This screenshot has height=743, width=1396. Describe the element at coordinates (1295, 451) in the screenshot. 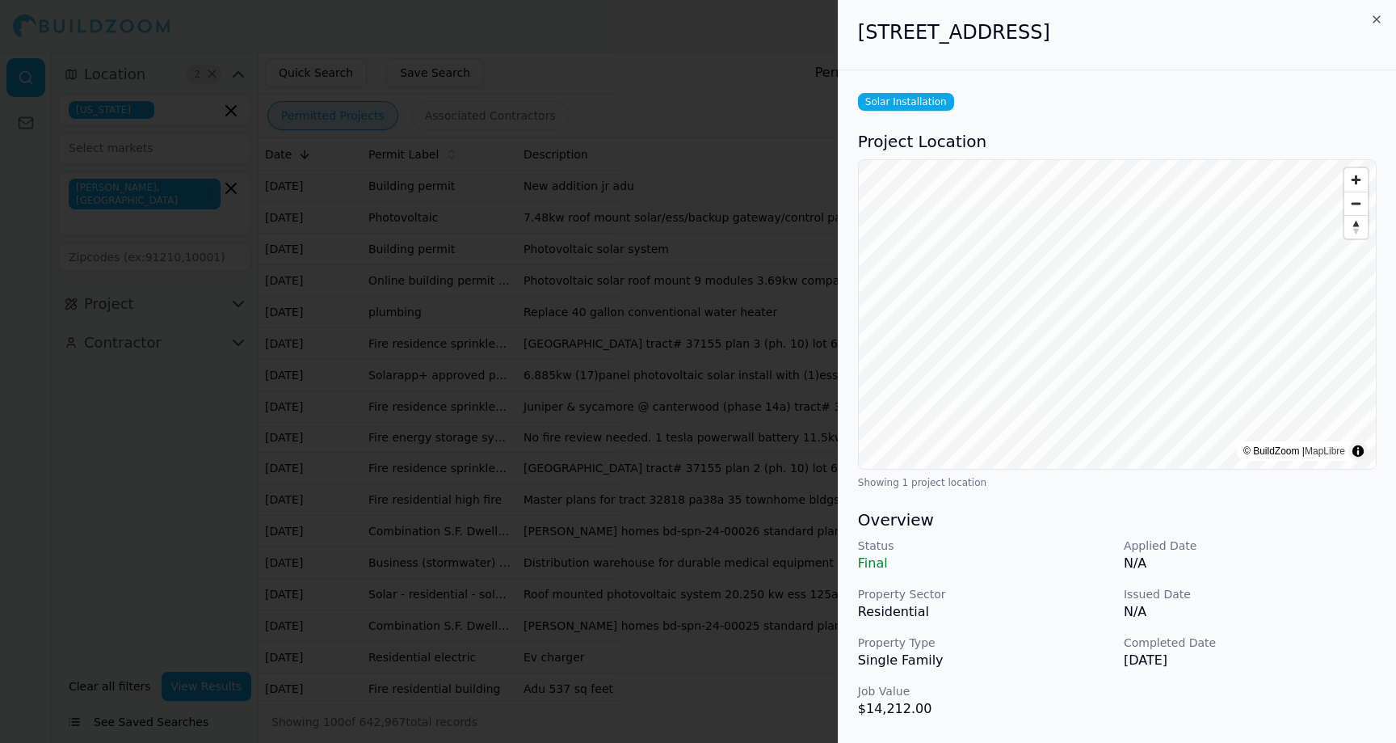

I see `div: © BuildZoom |` at that location.